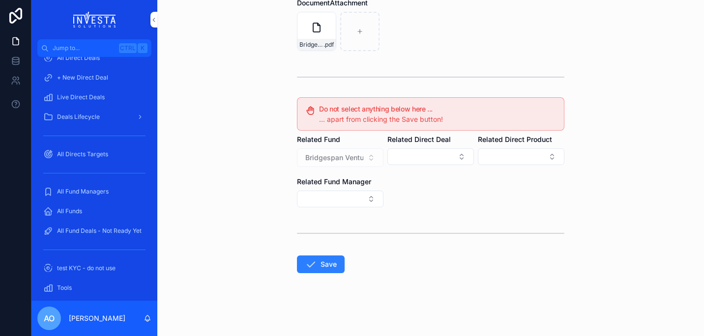  I want to click on span: + New Direct Deal, so click(83, 78).